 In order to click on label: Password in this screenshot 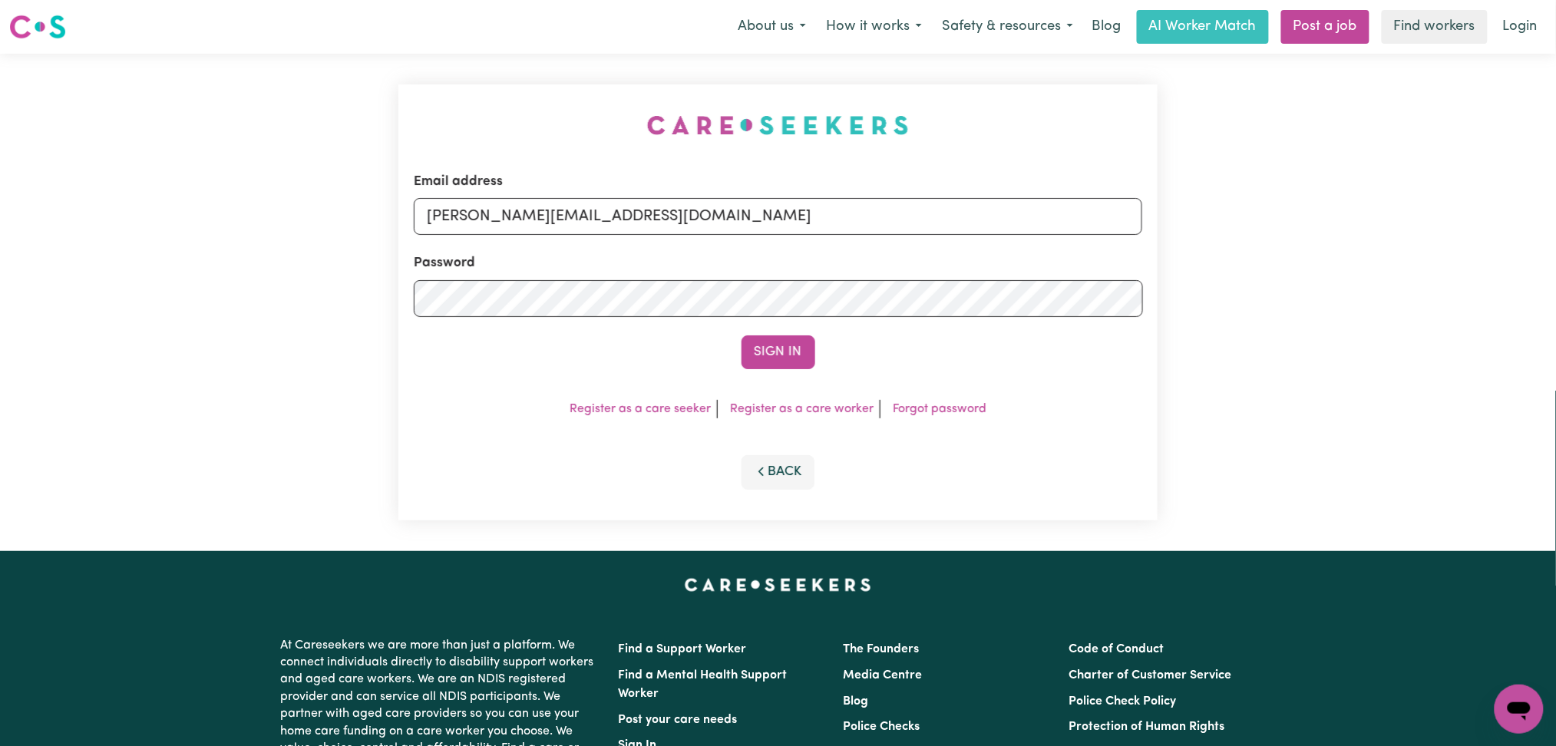, I will do `click(444, 263)`.